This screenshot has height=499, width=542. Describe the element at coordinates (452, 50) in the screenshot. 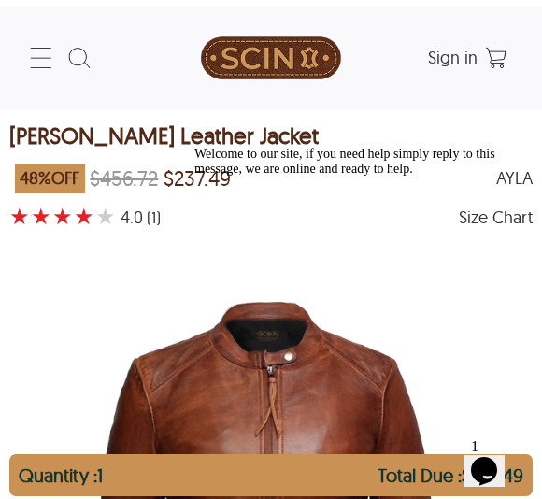

I see `span: Sign in` at that location.